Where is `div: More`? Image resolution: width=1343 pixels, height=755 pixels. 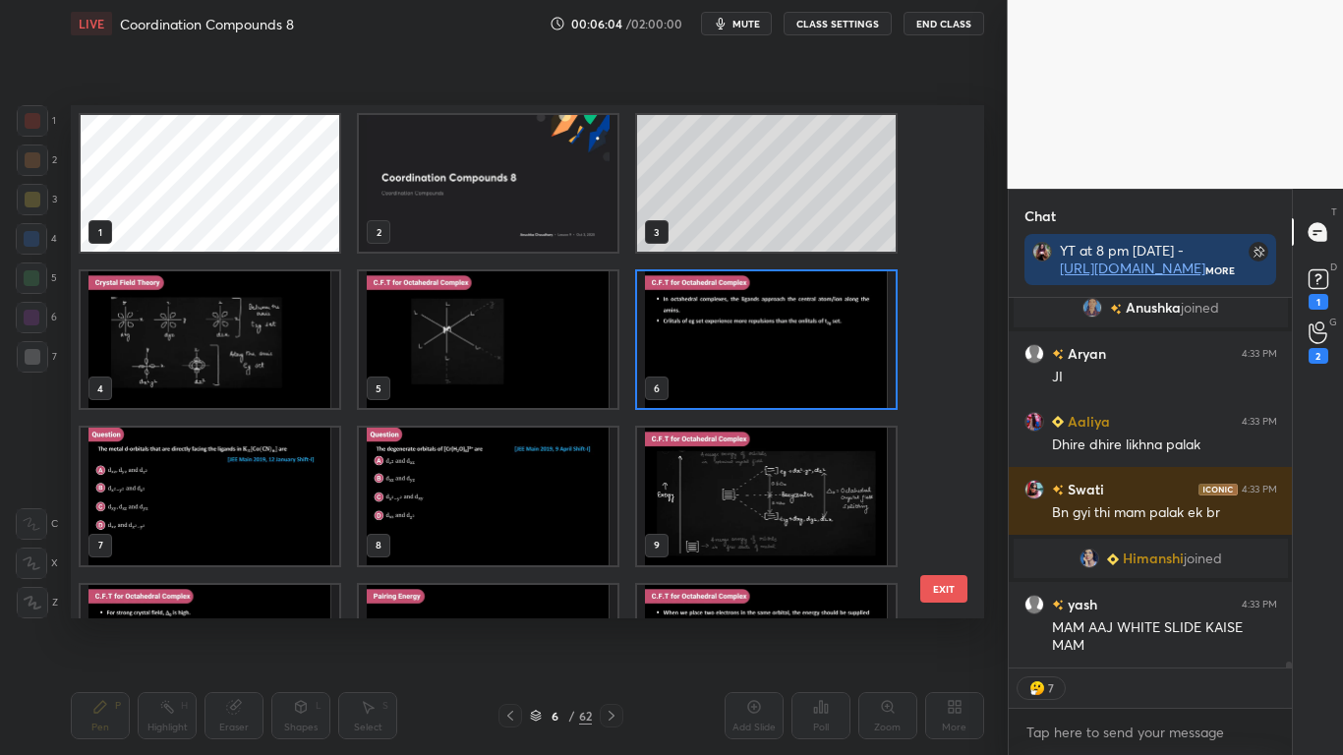 div: More is located at coordinates (1220, 270).